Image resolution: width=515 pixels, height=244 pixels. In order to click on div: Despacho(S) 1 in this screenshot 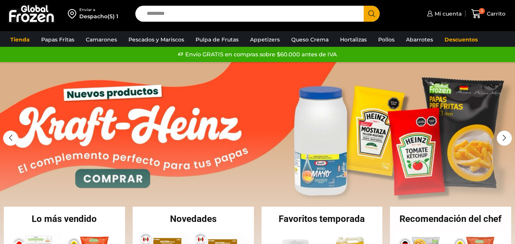, I will do `click(99, 16)`.